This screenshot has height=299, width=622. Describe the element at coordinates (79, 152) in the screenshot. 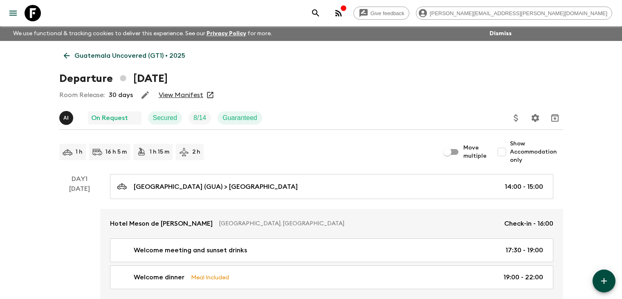

I see `p: 1 h` at that location.